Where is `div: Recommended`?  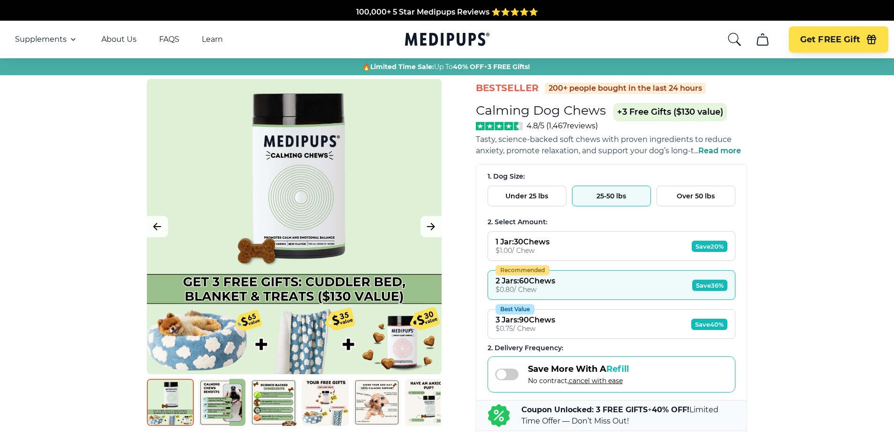
div: Recommended is located at coordinates (523, 270).